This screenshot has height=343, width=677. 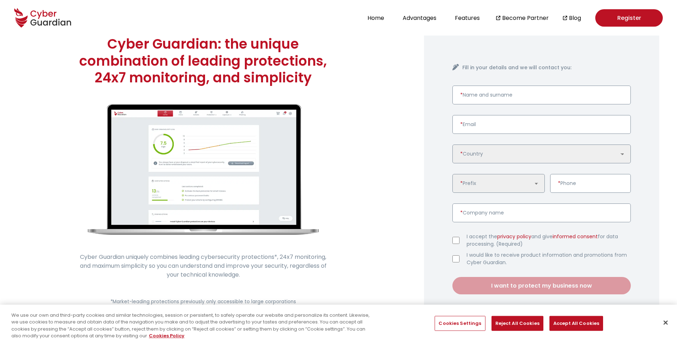 I want to click on input: Enter a valid phone number., so click(x=590, y=183).